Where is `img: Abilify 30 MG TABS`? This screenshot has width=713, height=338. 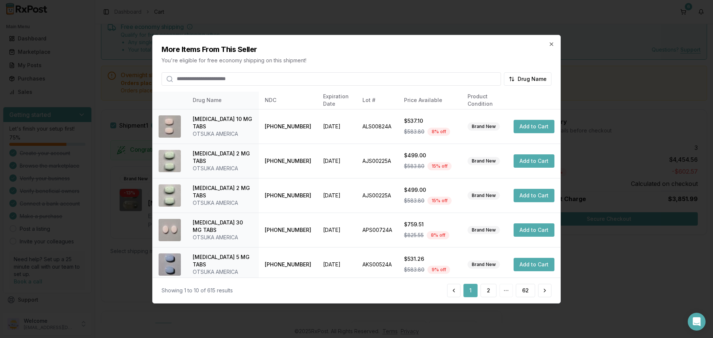 img: Abilify 30 MG TABS is located at coordinates (170, 230).